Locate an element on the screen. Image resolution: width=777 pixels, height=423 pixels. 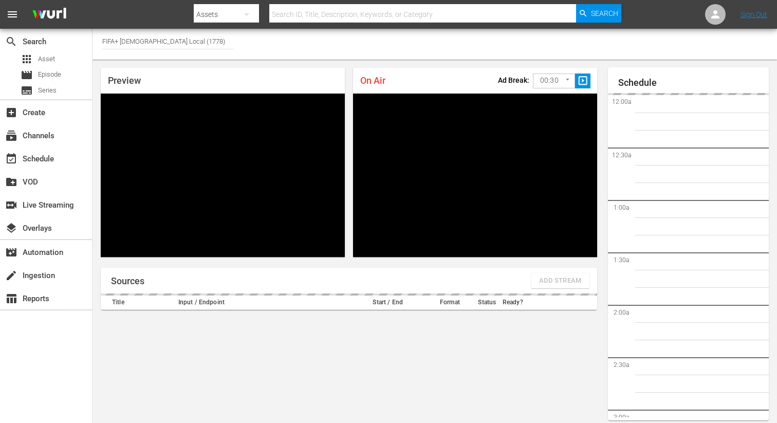
span: On Air is located at coordinates (373, 80).